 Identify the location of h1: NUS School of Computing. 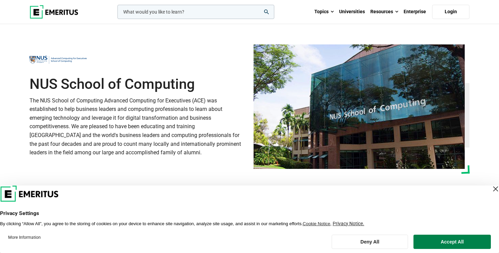
(138, 84).